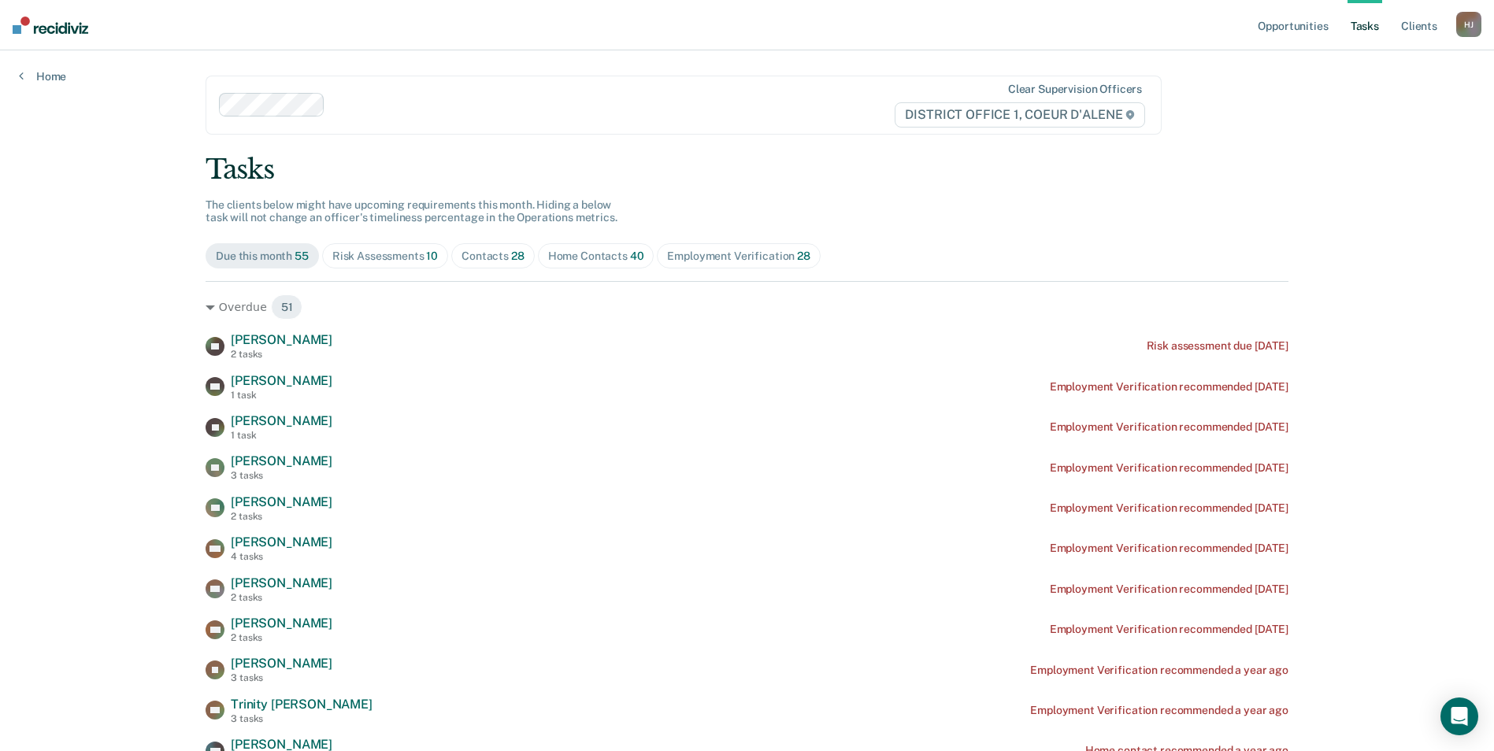 Image resolution: width=1494 pixels, height=751 pixels. Describe the element at coordinates (287, 307) in the screenshot. I see `span: 51` at that location.